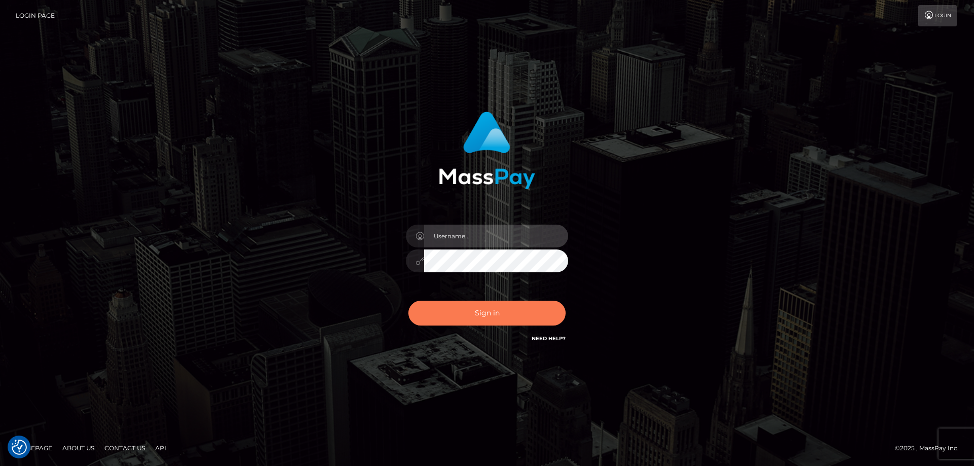  What do you see at coordinates (35, 16) in the screenshot?
I see `a: Login Page` at bounding box center [35, 16].